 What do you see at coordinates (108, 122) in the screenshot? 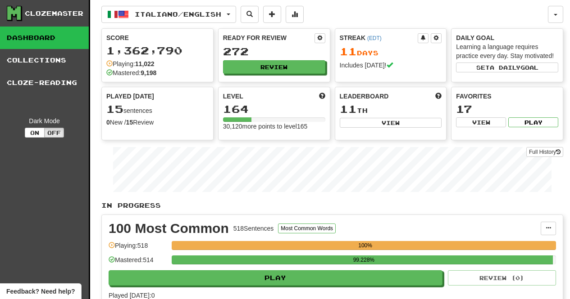
I see `strong: 0` at bounding box center [108, 122].